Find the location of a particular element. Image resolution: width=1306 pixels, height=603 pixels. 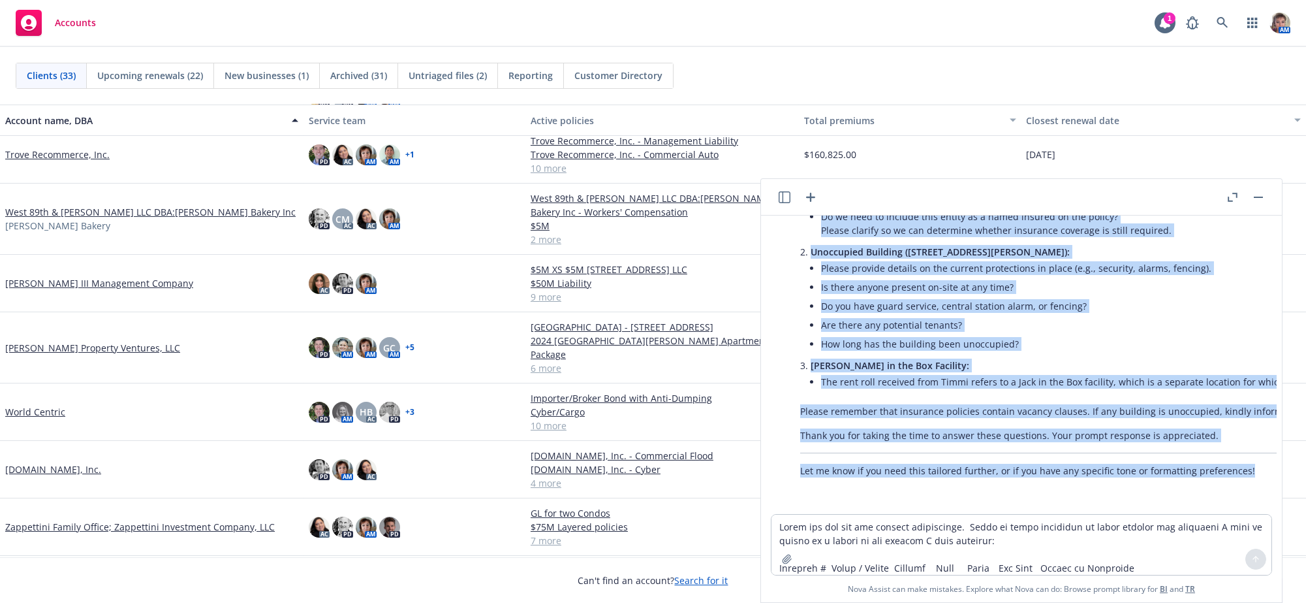

a: 6 more is located at coordinates (662, 368).